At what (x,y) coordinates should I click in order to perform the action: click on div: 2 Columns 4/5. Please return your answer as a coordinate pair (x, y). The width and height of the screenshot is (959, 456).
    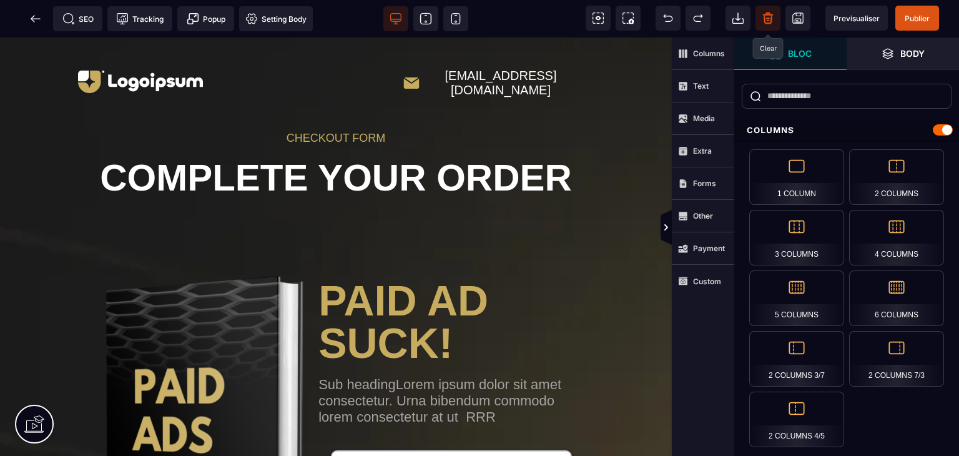
    Looking at the image, I should click on (796, 419).